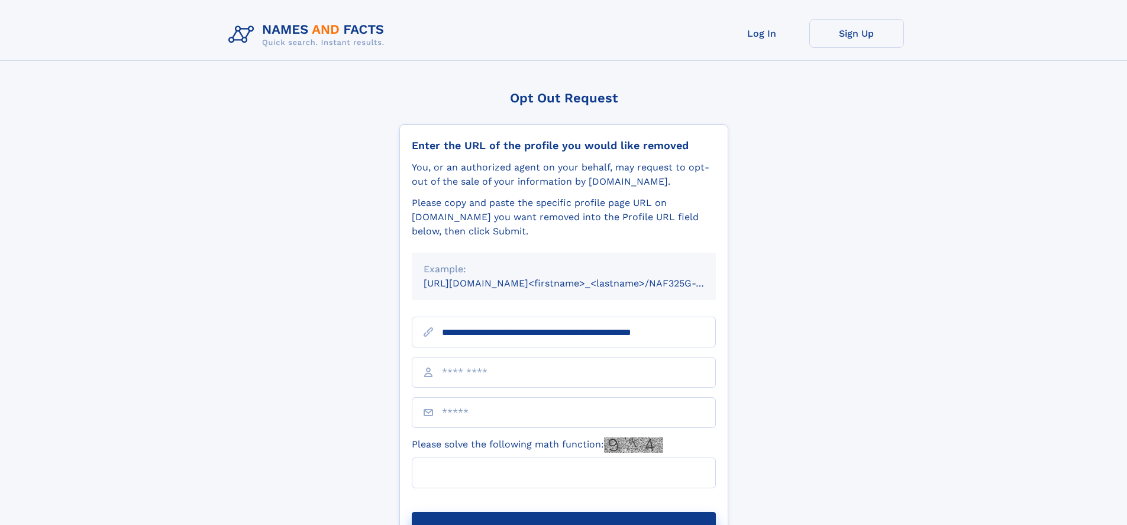 Image resolution: width=1127 pixels, height=525 pixels. I want to click on div: Example:, so click(564, 269).